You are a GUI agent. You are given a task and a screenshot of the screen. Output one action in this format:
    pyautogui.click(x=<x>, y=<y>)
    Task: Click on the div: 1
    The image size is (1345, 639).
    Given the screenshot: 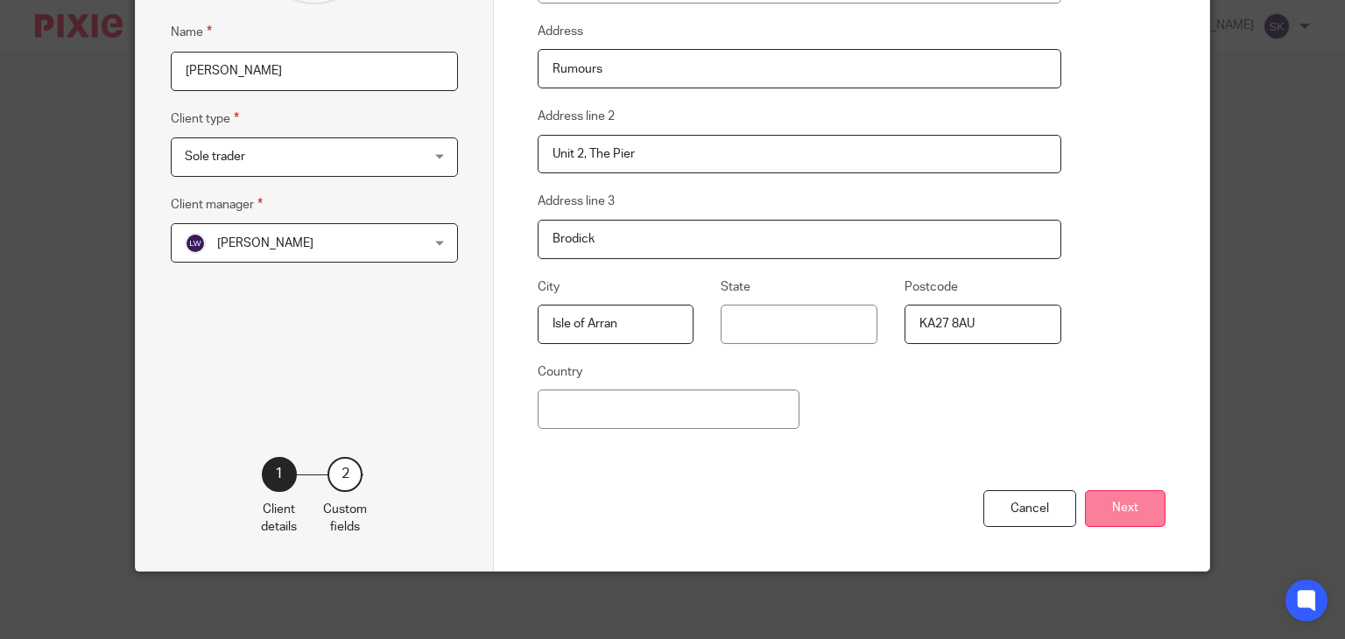 What is the action you would take?
    pyautogui.click(x=279, y=475)
    